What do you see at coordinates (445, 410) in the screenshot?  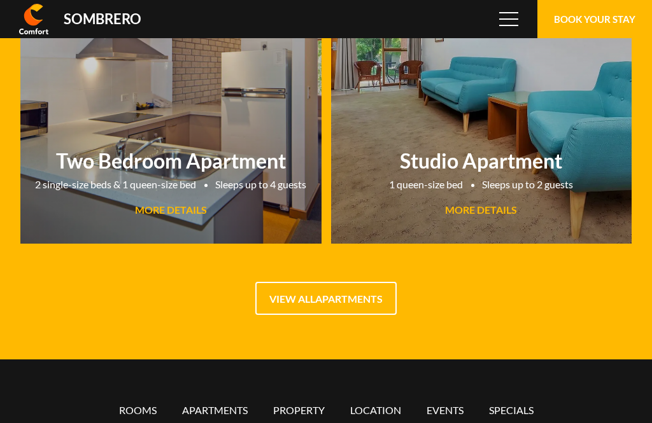 I see `a: Events` at bounding box center [445, 410].